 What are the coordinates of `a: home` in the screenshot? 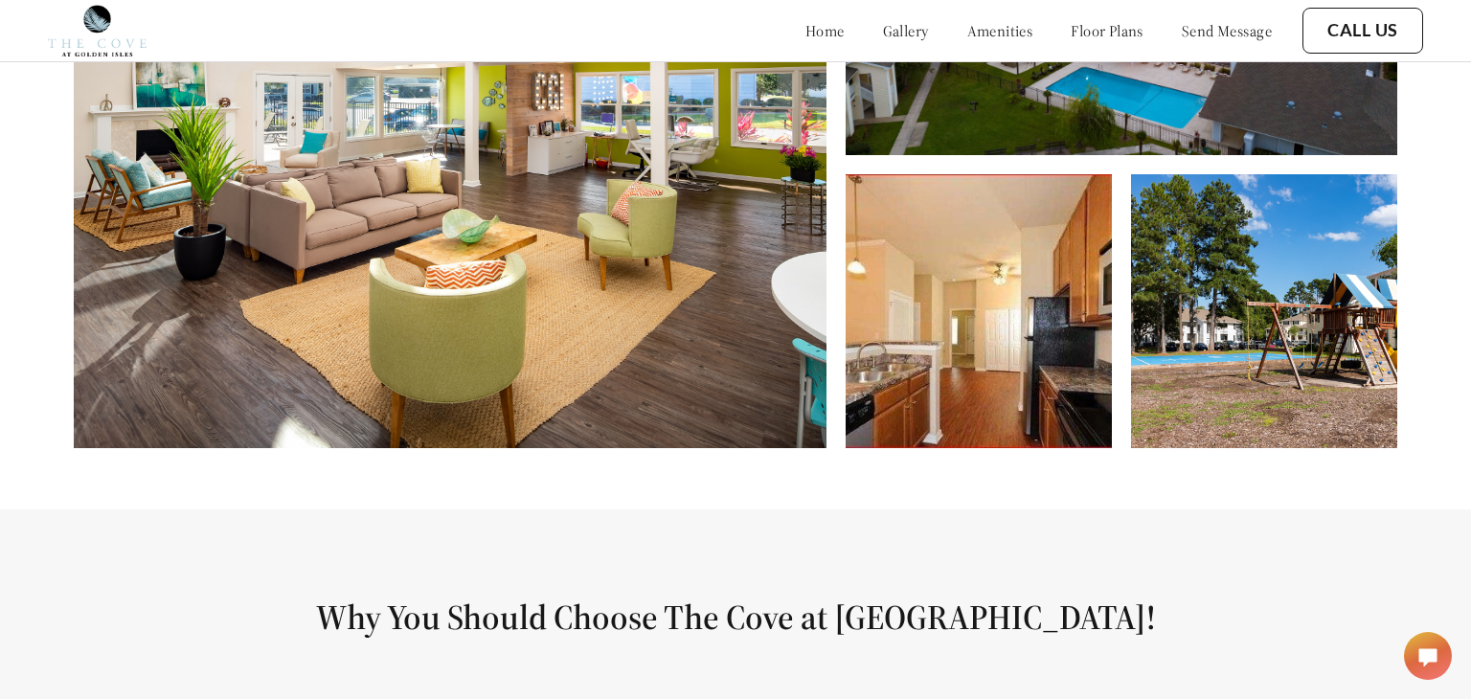 It's located at (824, 31).